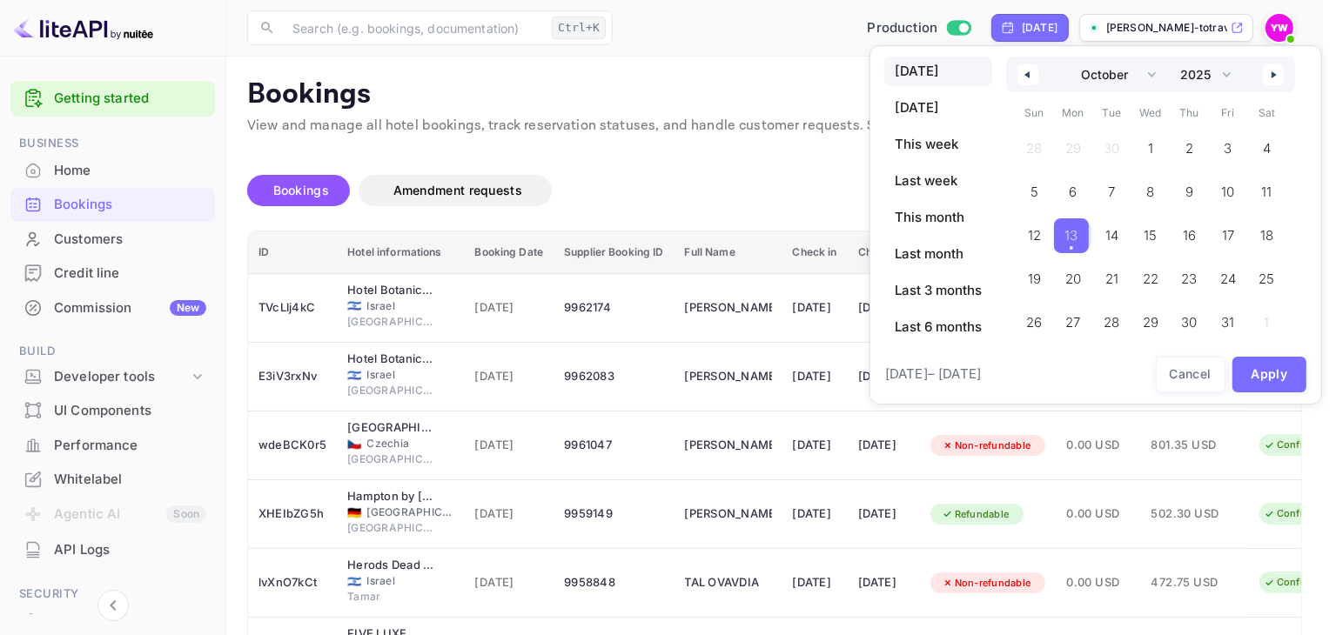 The image size is (1336, 635). I want to click on span: 24, so click(1228, 279).